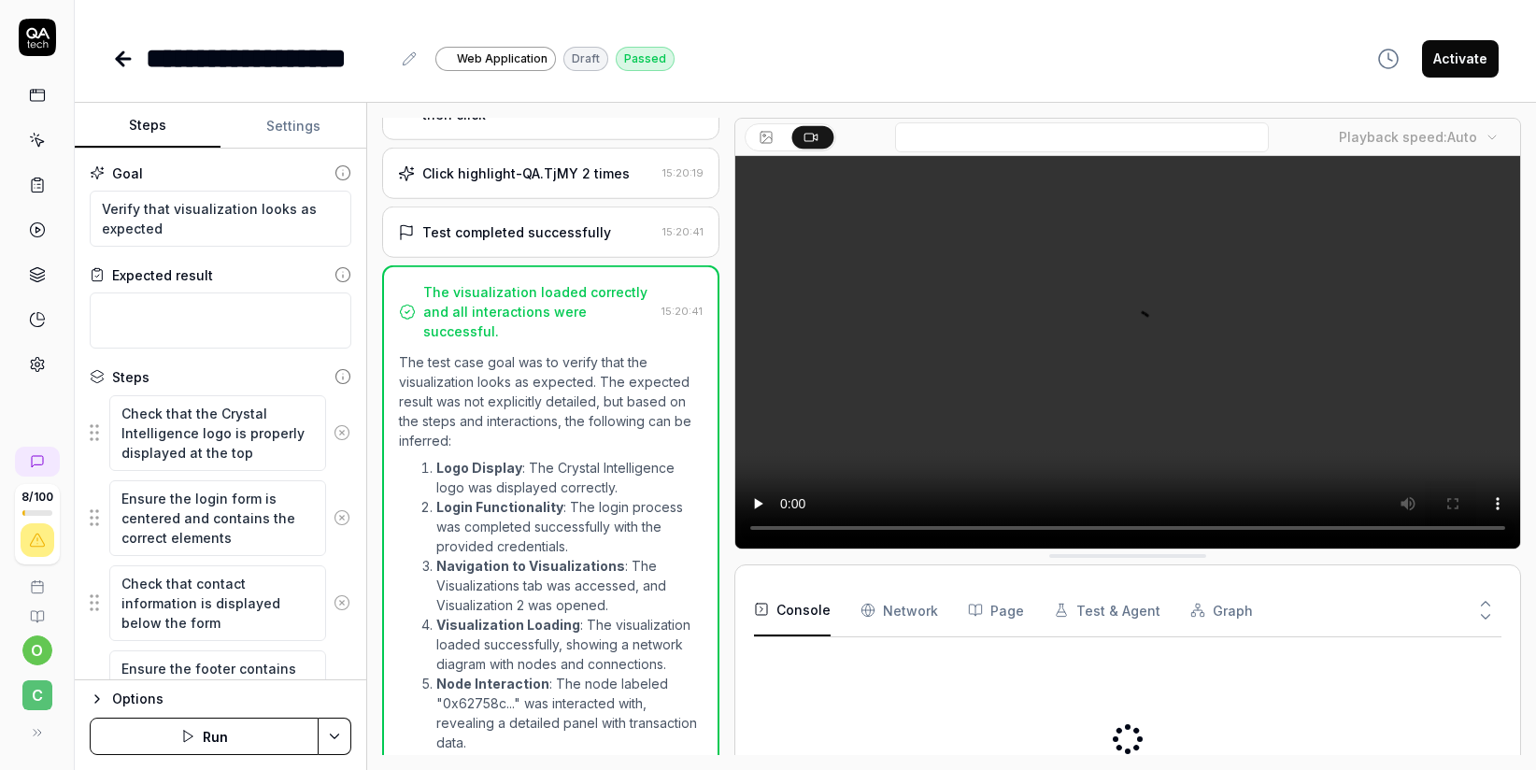 This screenshot has height=770, width=1536. What do you see at coordinates (479, 467) in the screenshot?
I see `strong: Logo Display` at bounding box center [479, 467].